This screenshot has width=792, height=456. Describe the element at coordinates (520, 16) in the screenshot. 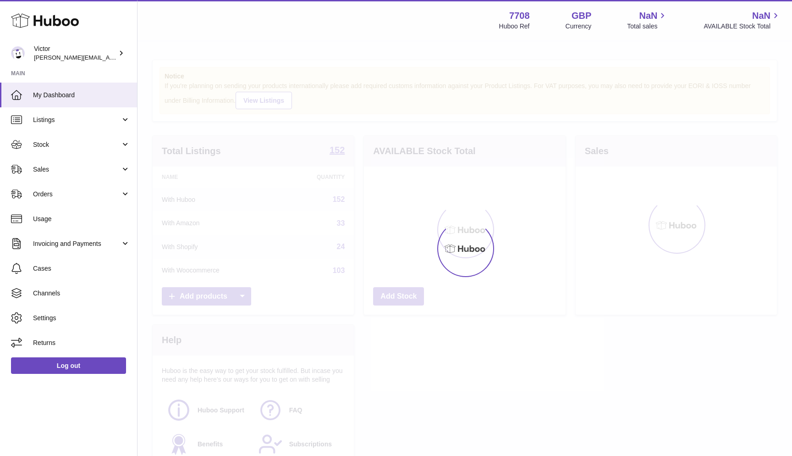

I see `strong: 7708` at that location.